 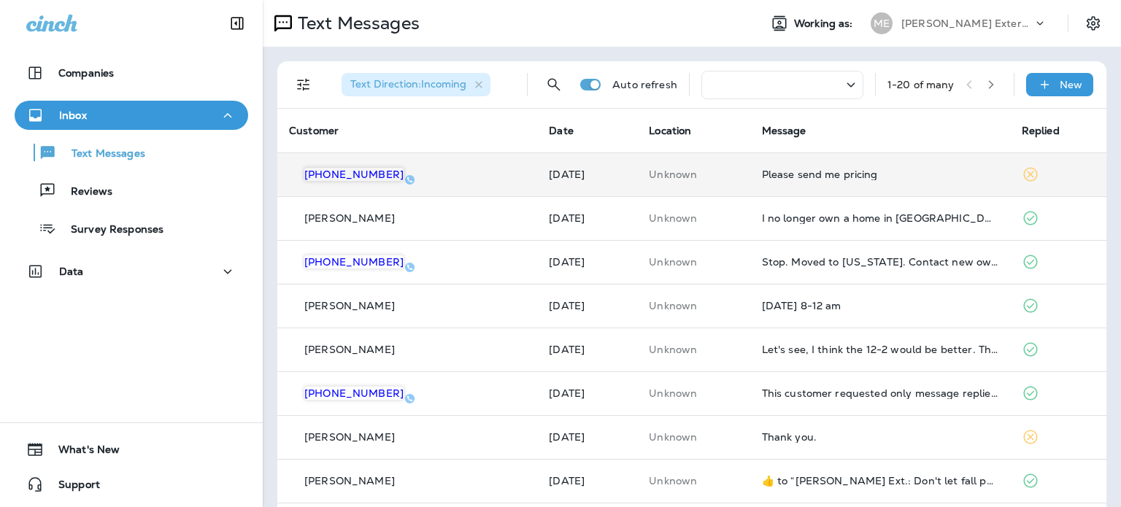 I want to click on button: Inbox, so click(x=131, y=115).